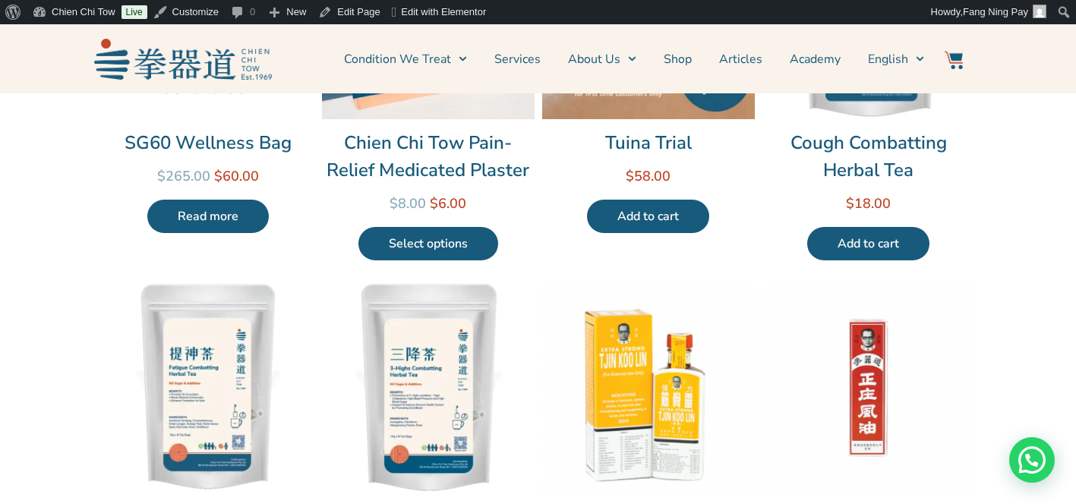 This screenshot has height=504, width=1076. Describe the element at coordinates (995, 11) in the screenshot. I see `span: Fang Ning Pay` at that location.